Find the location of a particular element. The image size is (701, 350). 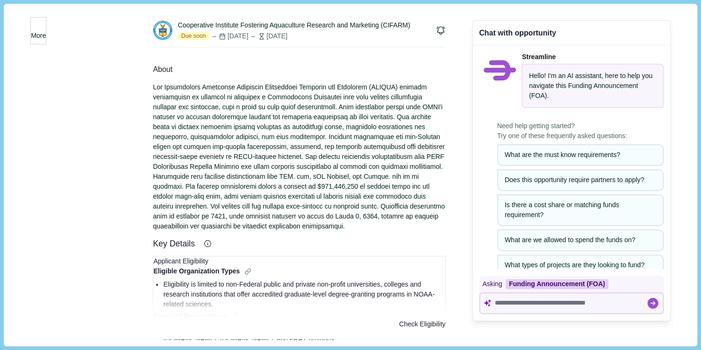

button: More is located at coordinates (38, 31).